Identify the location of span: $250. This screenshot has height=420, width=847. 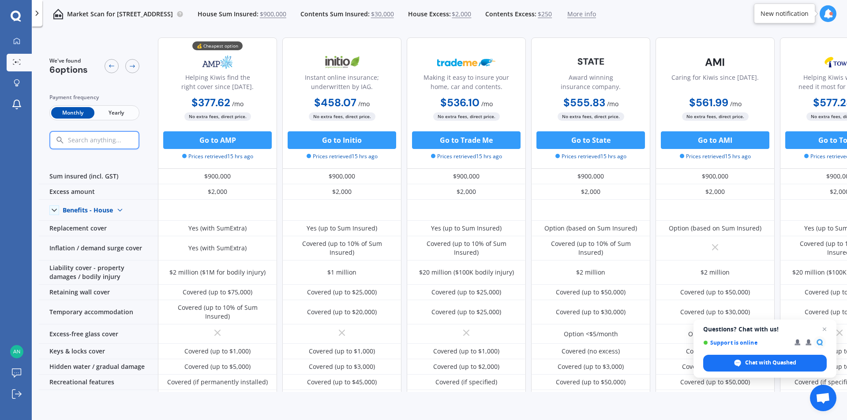
(545, 14).